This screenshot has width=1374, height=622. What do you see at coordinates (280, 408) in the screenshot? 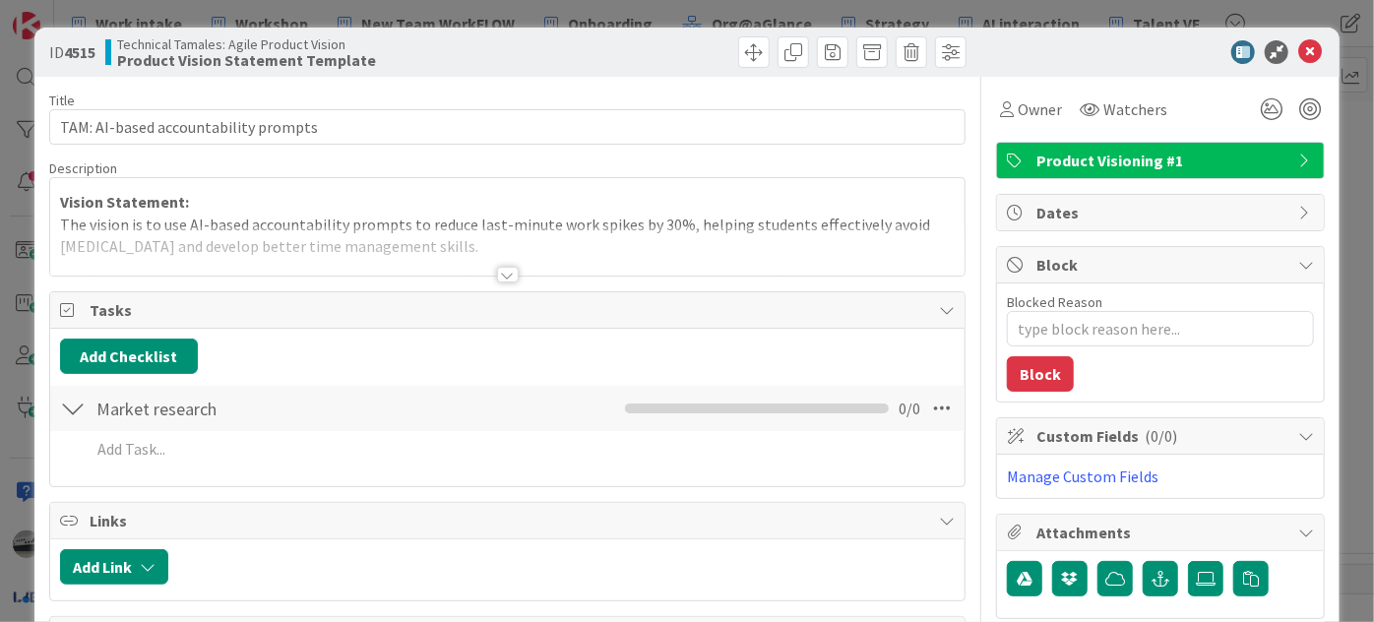
I see `input: Add Checklist...` at bounding box center [280, 408].